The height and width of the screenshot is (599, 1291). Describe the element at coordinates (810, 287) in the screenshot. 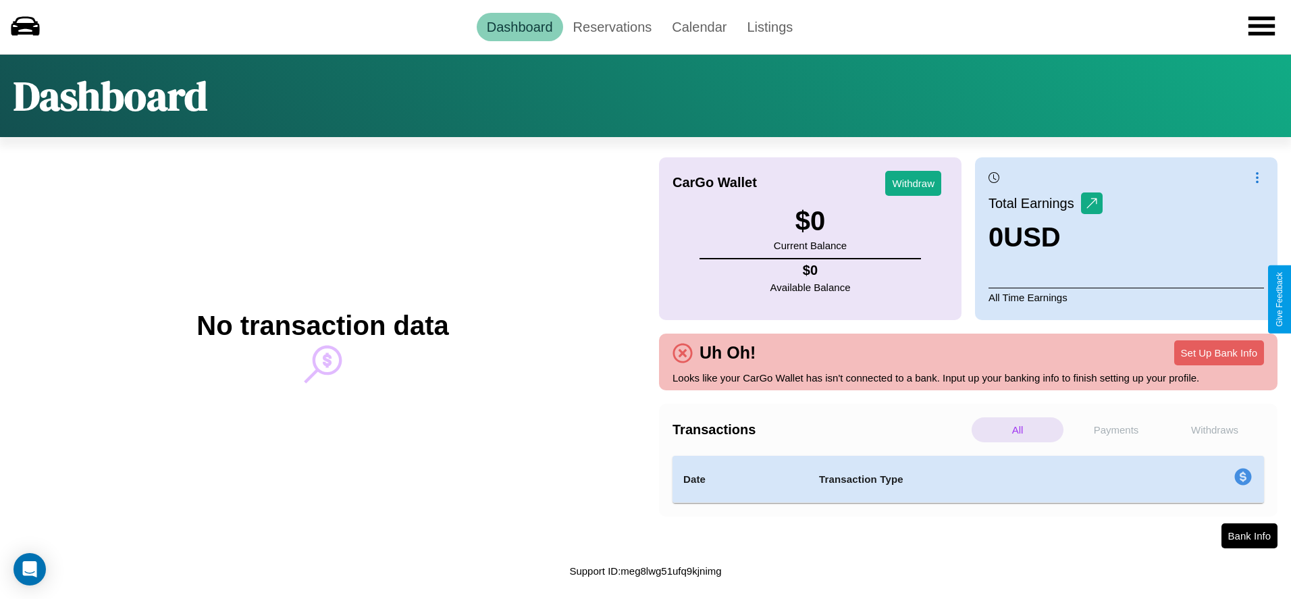

I see `p: Available Balance` at that location.